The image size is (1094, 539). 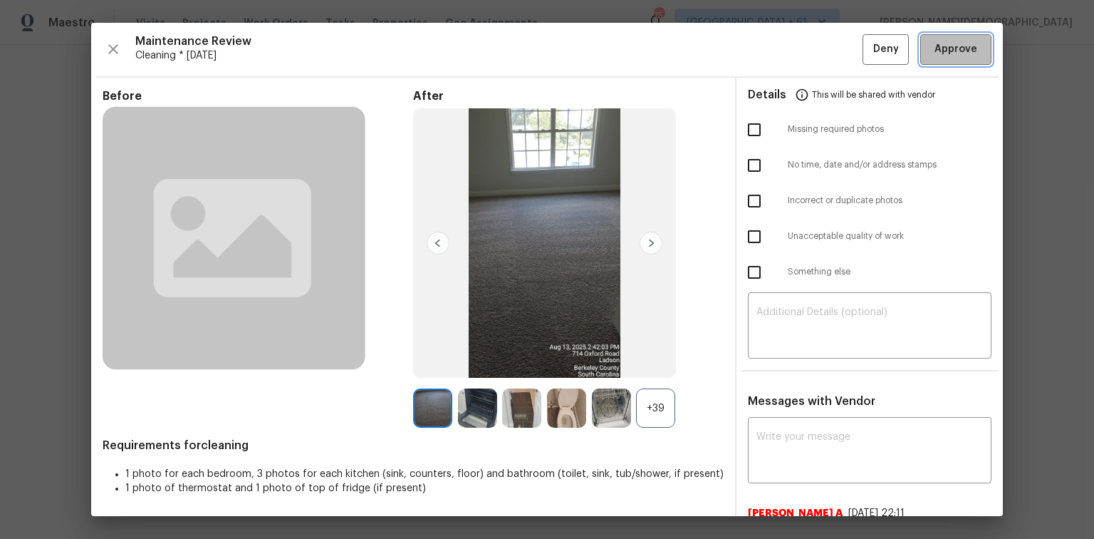 What do you see at coordinates (890, 271) in the screenshot?
I see `span: Something else` at bounding box center [890, 271].